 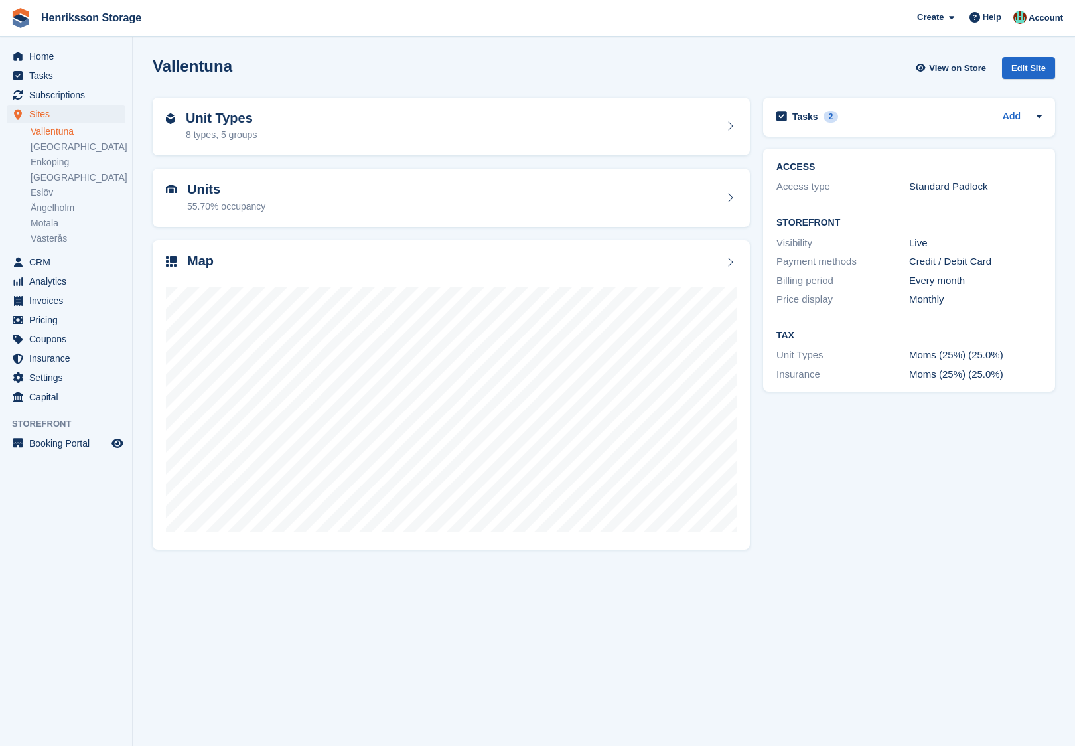 What do you see at coordinates (72, 424) in the screenshot?
I see `span: Storefront` at bounding box center [72, 424].